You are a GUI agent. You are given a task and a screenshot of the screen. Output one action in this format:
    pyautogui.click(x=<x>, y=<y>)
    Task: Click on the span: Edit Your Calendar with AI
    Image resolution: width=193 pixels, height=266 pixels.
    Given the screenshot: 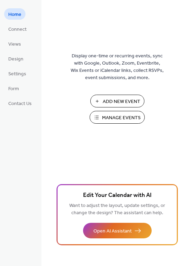 What is the action you would take?
    pyautogui.click(x=117, y=195)
    